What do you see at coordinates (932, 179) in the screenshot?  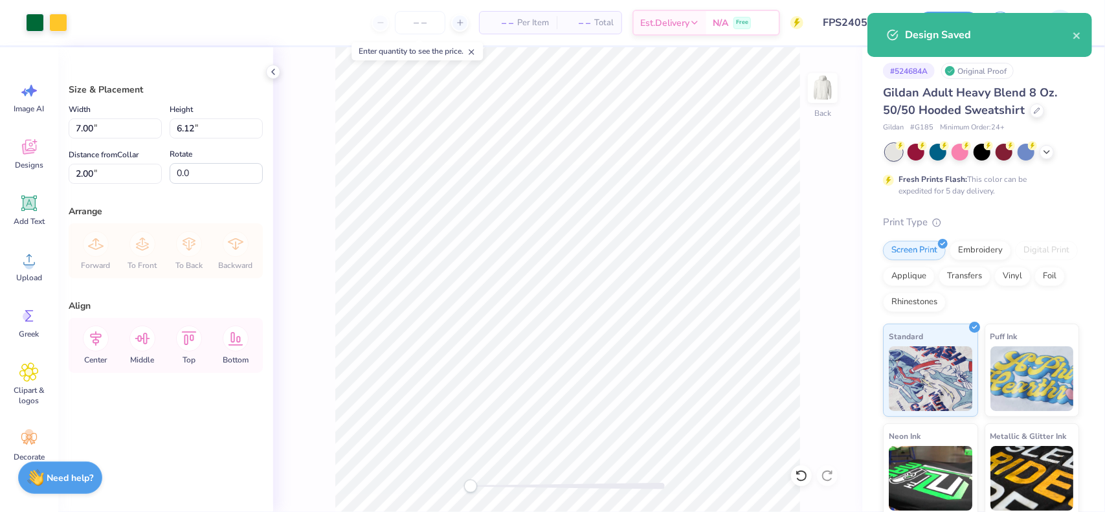 I see `strong: Fresh Prints Flash:` at bounding box center [932, 179].